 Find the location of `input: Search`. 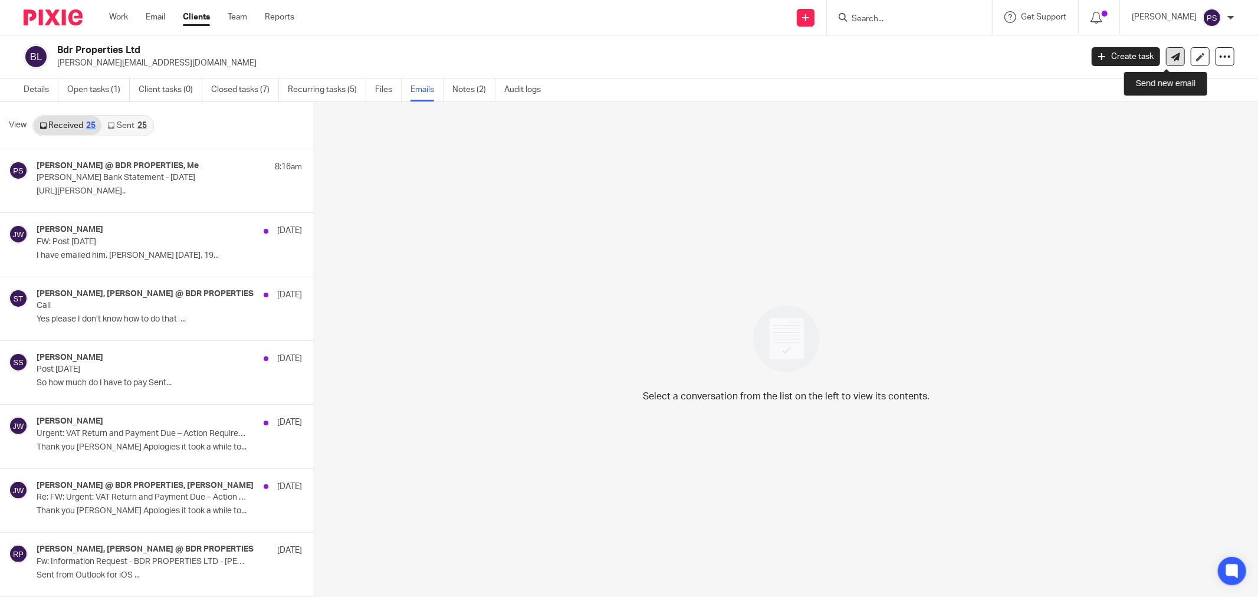

input: Search is located at coordinates (903, 19).